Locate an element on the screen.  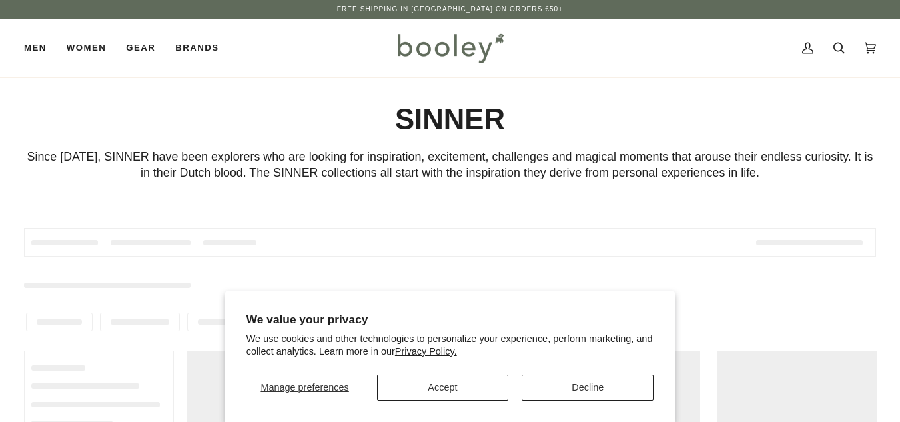
a: Privacy Policy. is located at coordinates (426, 351).